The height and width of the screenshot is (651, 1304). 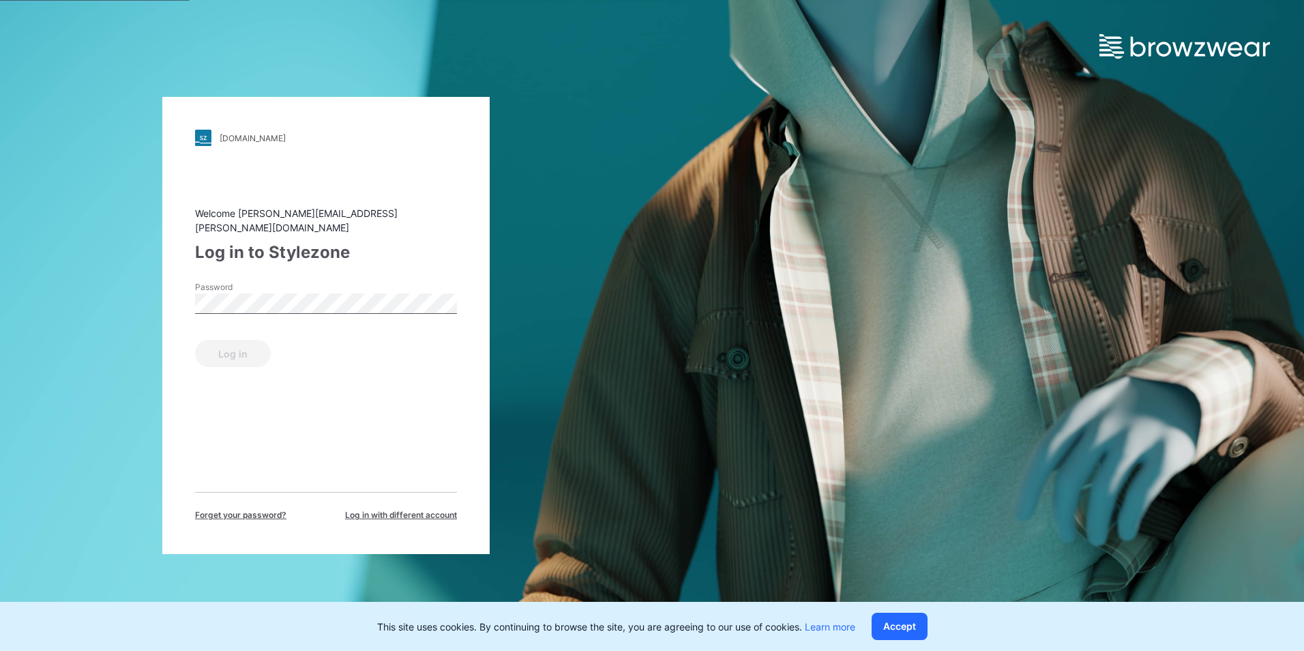 I want to click on a: Learn more, so click(x=830, y=626).